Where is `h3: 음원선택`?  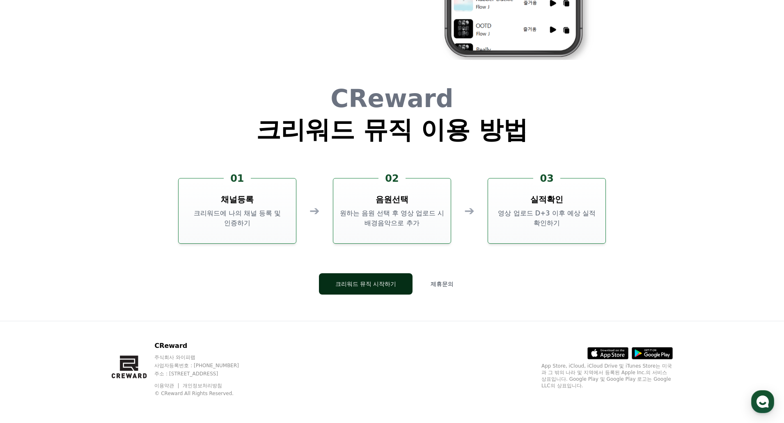
h3: 음원선택 is located at coordinates (392, 199).